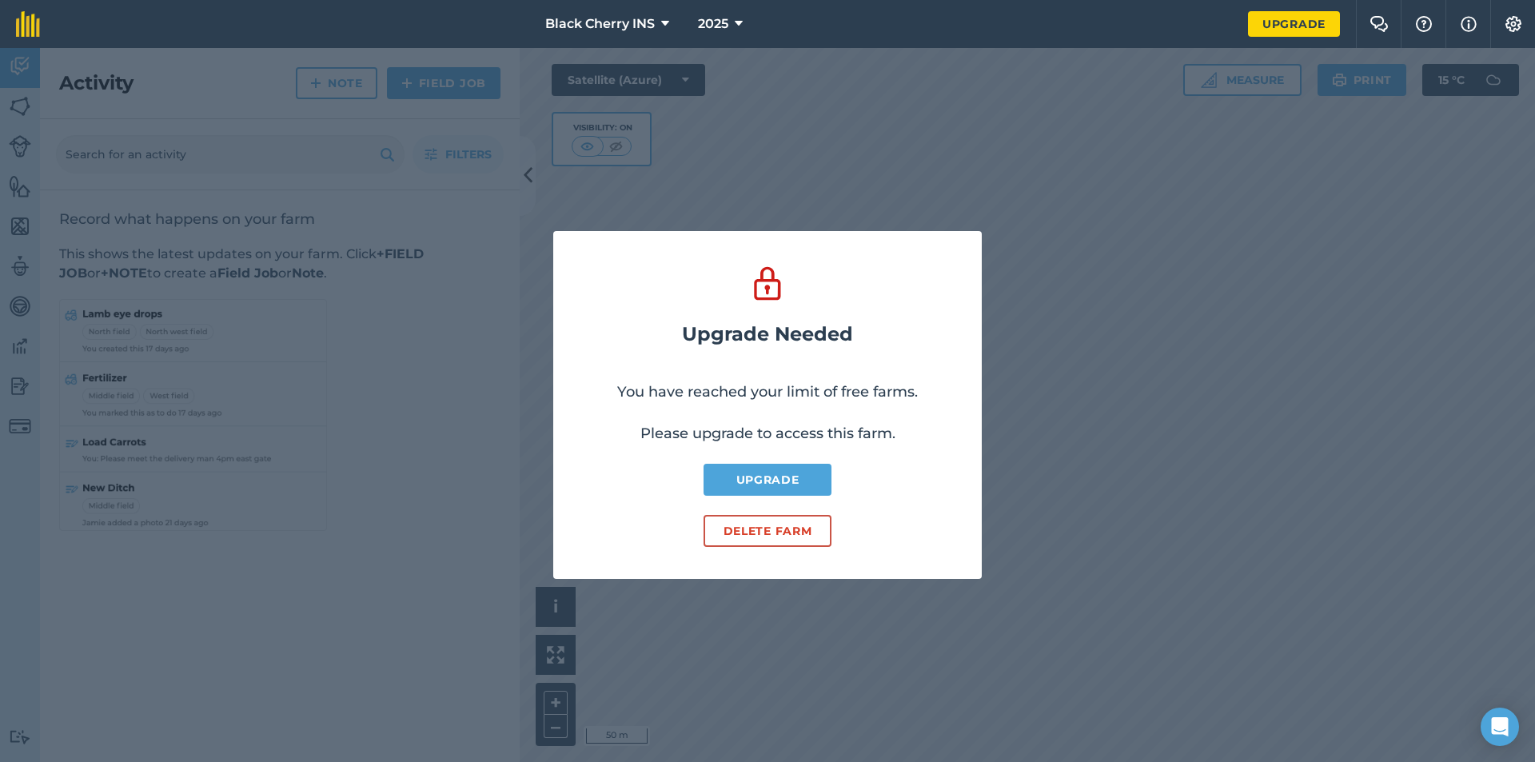 This screenshot has width=1535, height=762. Describe the element at coordinates (600, 24) in the screenshot. I see `span: Black Cherry INS` at that location.